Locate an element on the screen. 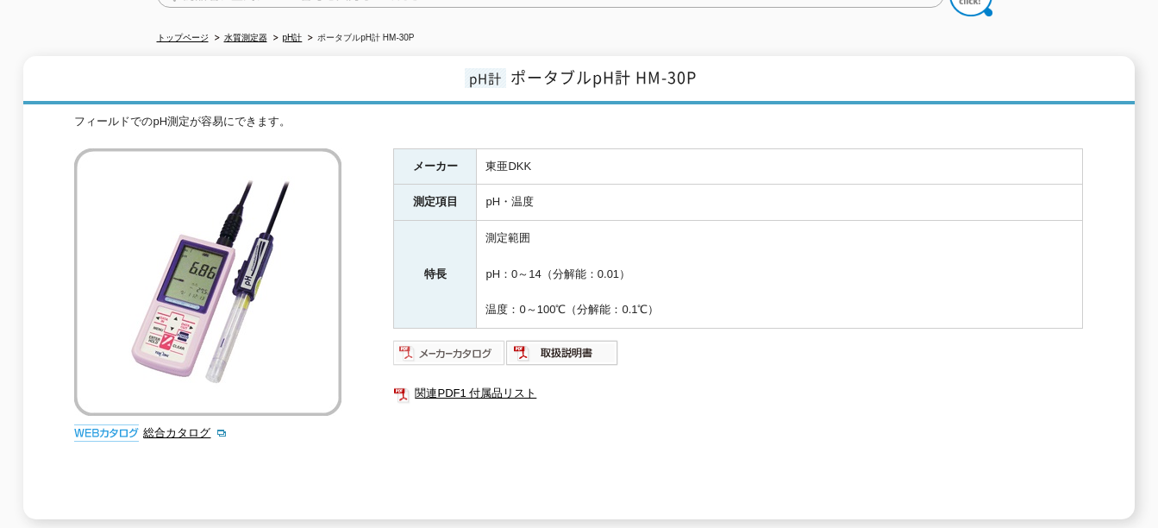 The image size is (1158, 528). a: 関連PDF1 付属品リスト is located at coordinates (738, 393).